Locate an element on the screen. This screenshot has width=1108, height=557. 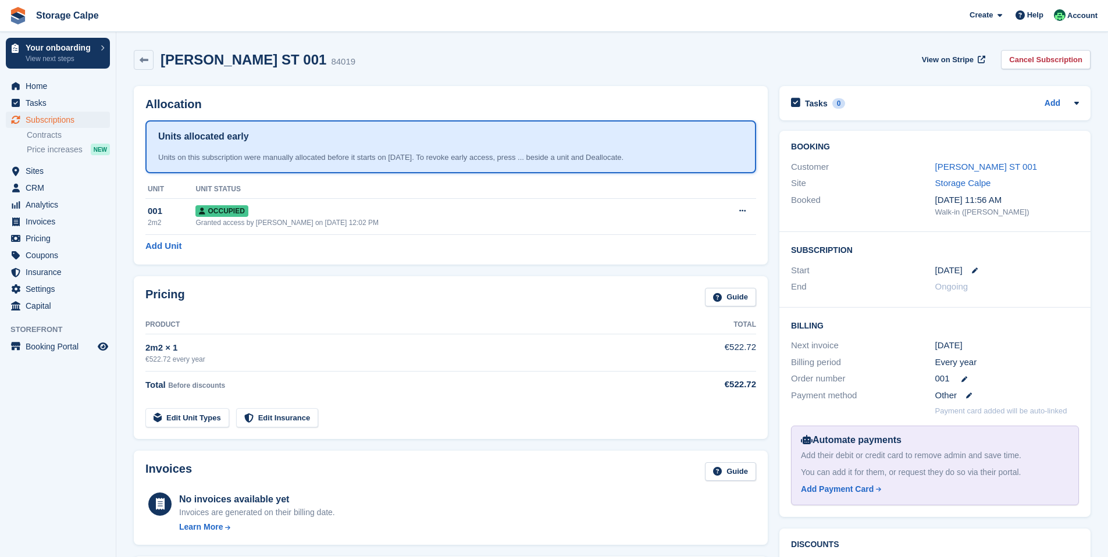
span: Account is located at coordinates (1083, 16).